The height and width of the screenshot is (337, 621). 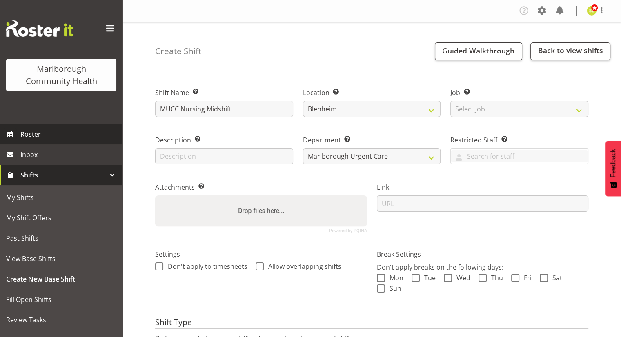 I want to click on input: Description, so click(x=224, y=156).